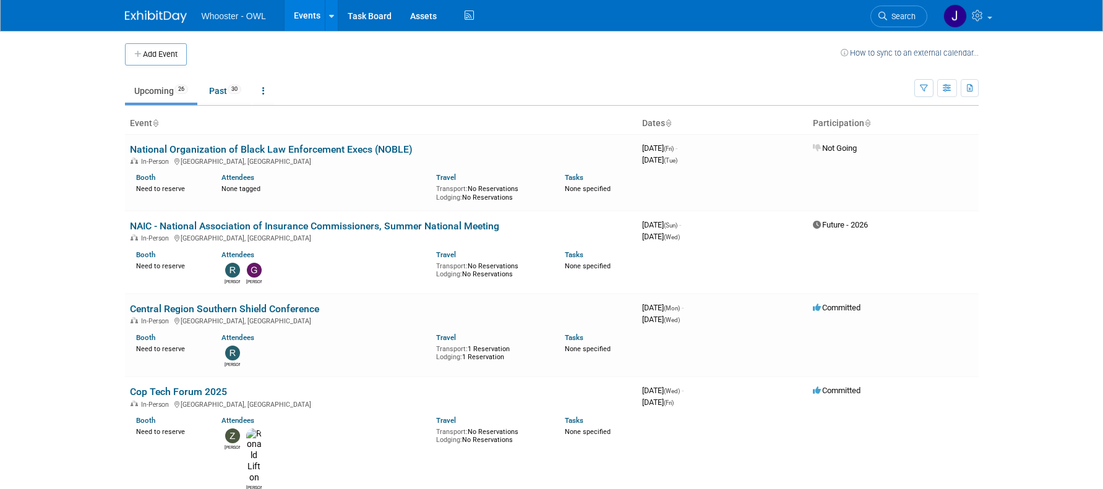 Image resolution: width=1103 pixels, height=489 pixels. I want to click on span: Not Going, so click(835, 148).